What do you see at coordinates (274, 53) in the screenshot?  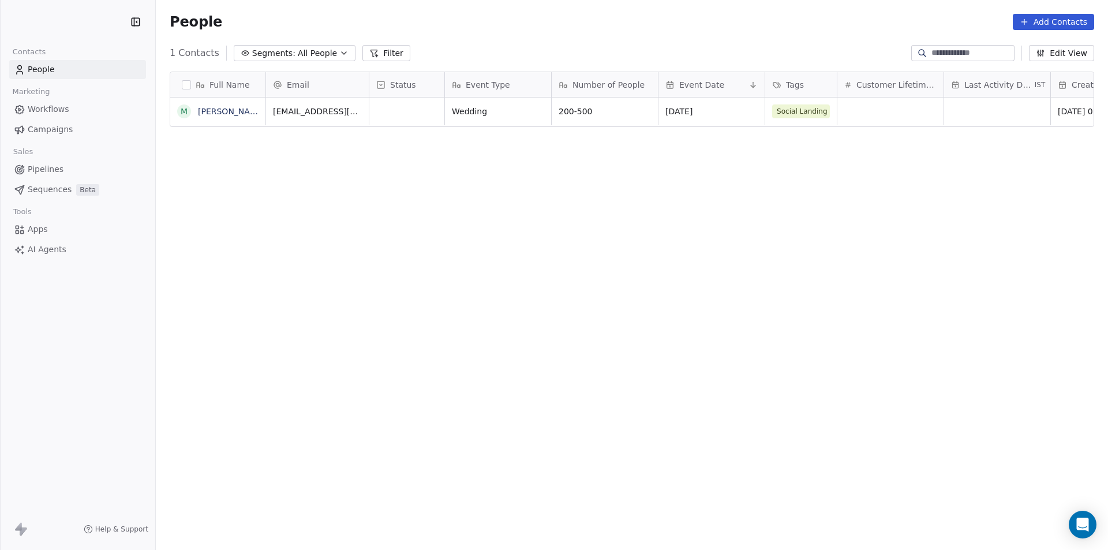 I see `span: Segments:` at bounding box center [274, 53].